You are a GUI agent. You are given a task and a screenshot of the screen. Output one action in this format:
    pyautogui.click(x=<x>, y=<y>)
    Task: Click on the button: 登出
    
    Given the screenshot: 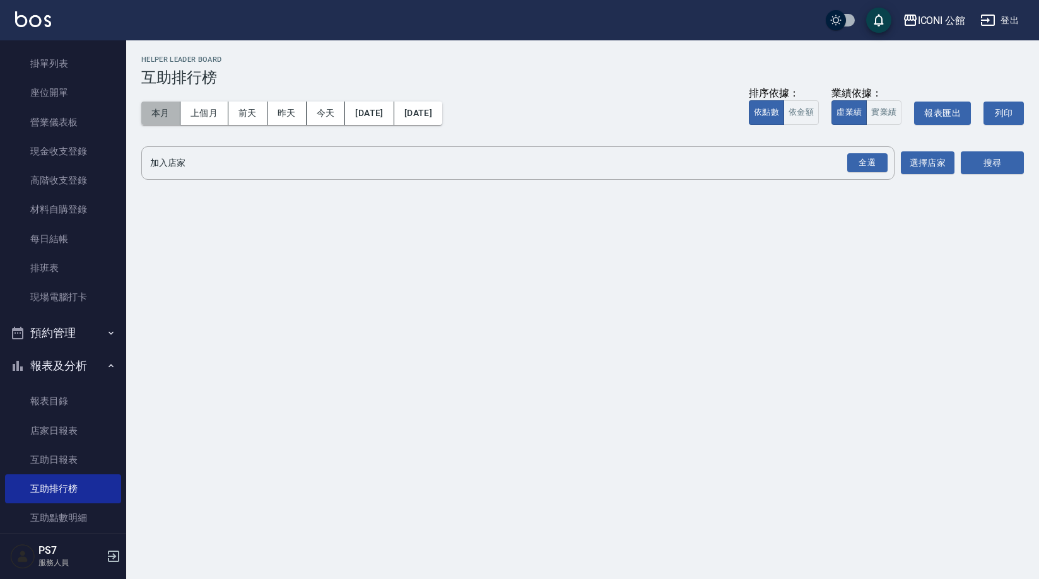 What is the action you would take?
    pyautogui.click(x=999, y=20)
    